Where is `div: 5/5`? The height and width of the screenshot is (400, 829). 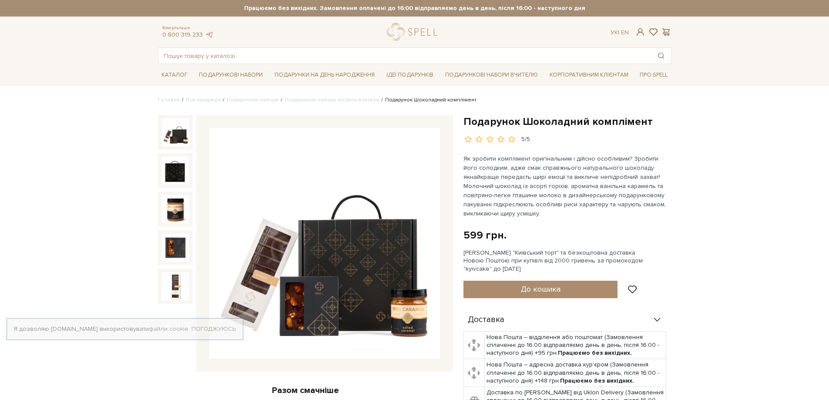
div: 5/5 is located at coordinates (526, 139).